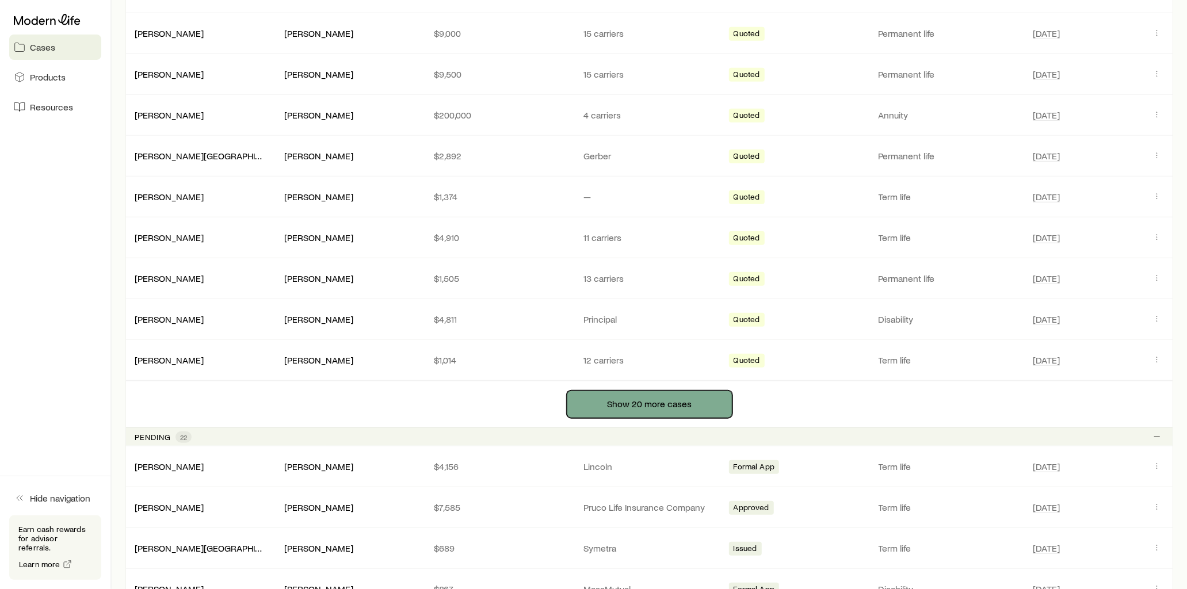  I want to click on p: Pending, so click(152, 437).